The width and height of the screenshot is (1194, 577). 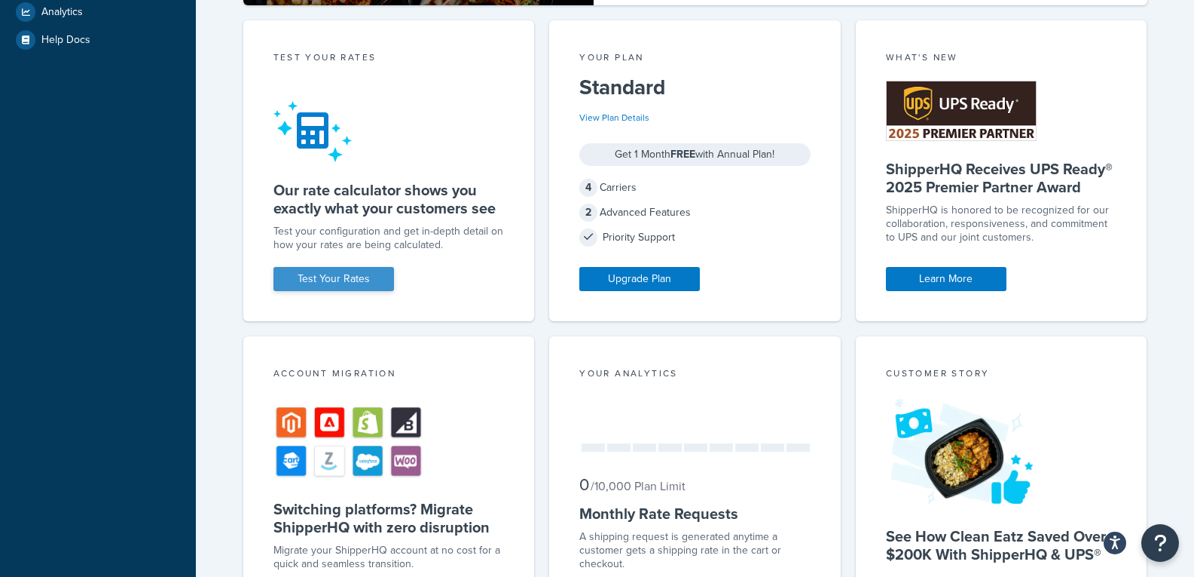 I want to click on a: Learn More, so click(x=947, y=279).